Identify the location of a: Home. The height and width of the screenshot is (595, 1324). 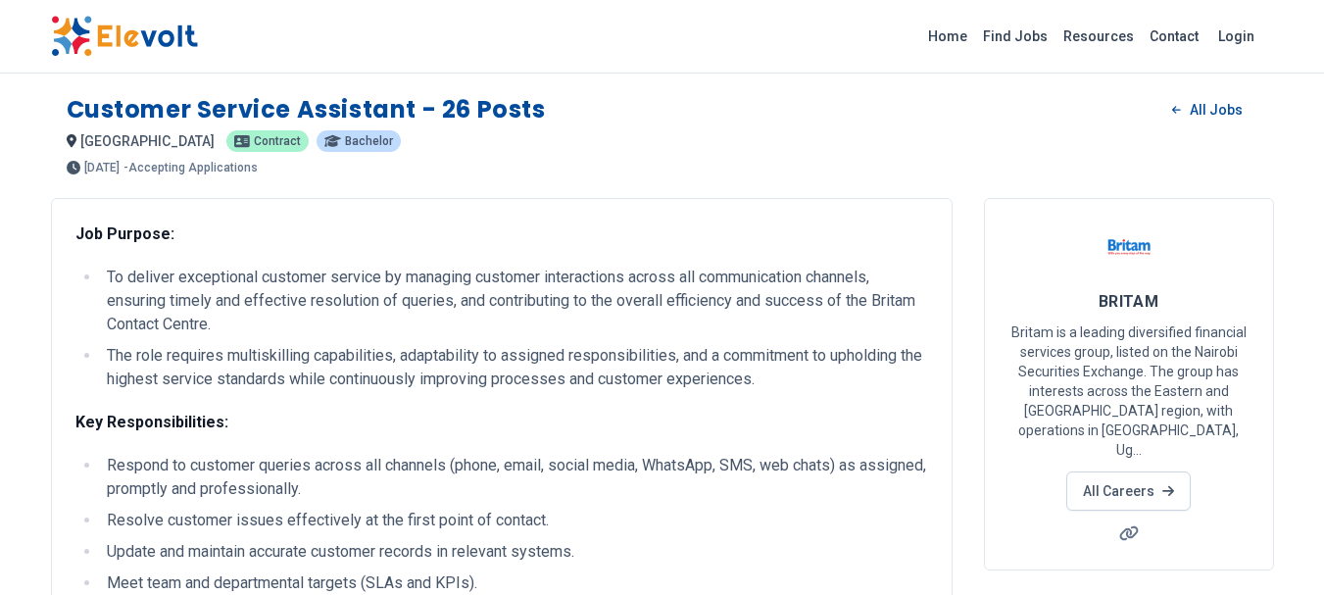
(948, 36).